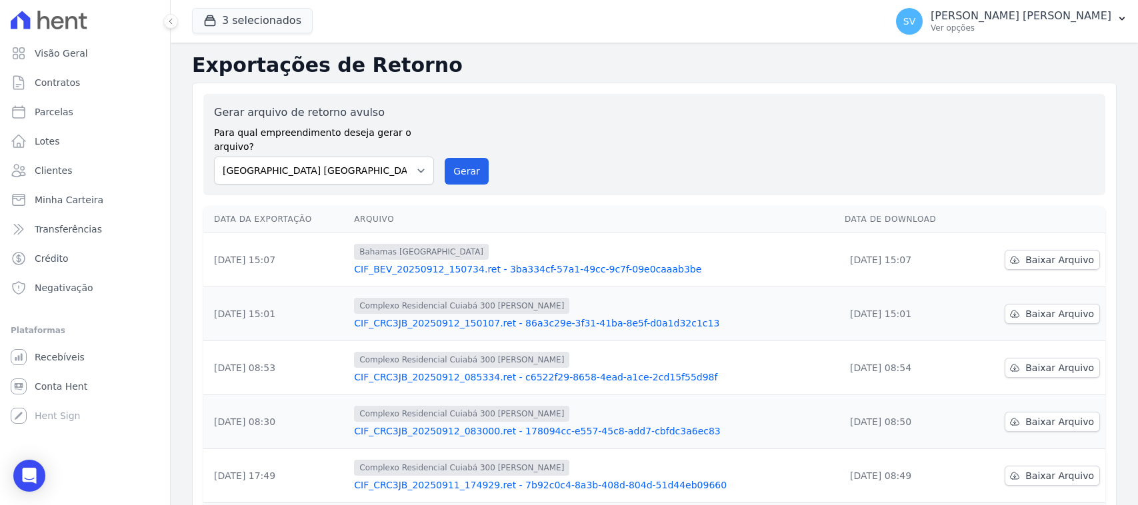 Image resolution: width=1138 pixels, height=505 pixels. Describe the element at coordinates (324, 113) in the screenshot. I see `label: Gerar arquivo de retorno avulso` at that location.